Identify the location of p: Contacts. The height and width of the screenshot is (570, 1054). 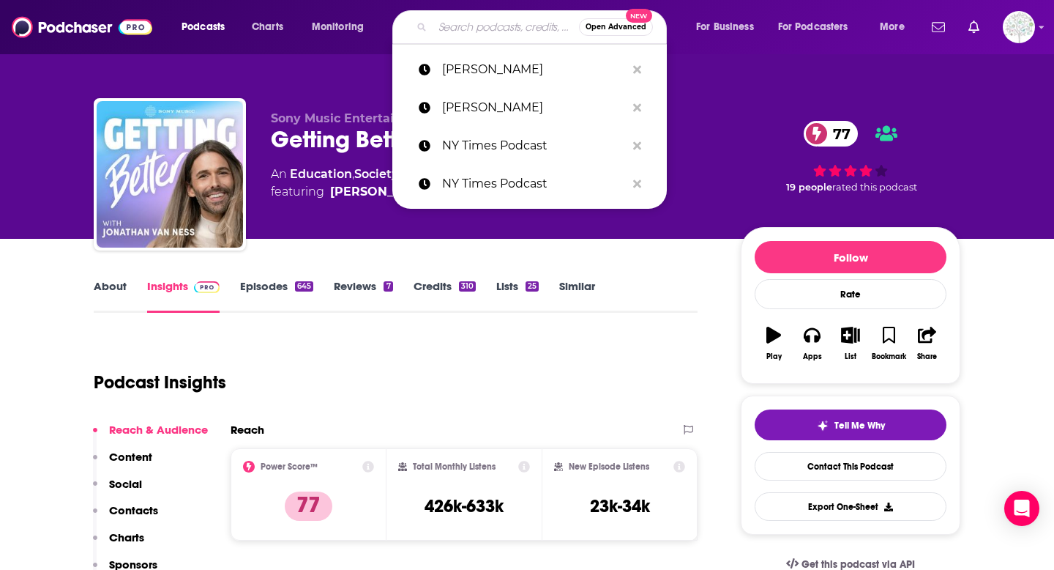
(133, 510).